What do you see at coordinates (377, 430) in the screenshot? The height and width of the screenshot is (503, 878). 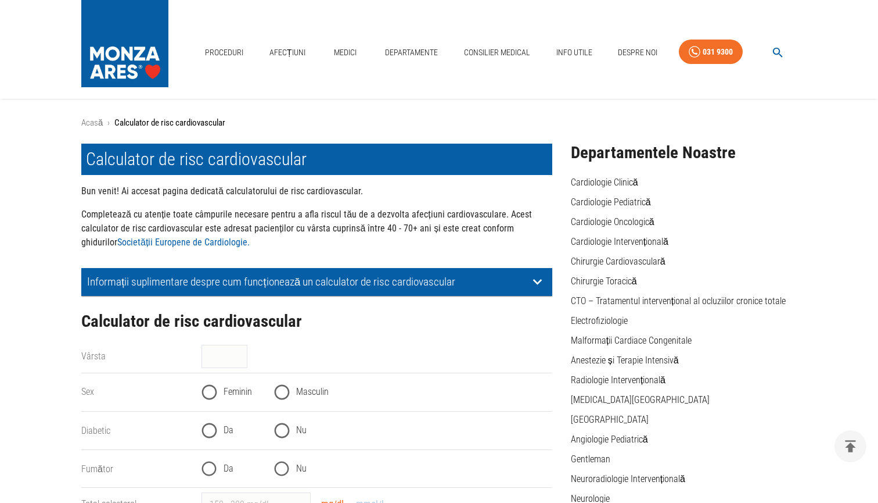 I see `div: diabetes` at bounding box center [377, 430].